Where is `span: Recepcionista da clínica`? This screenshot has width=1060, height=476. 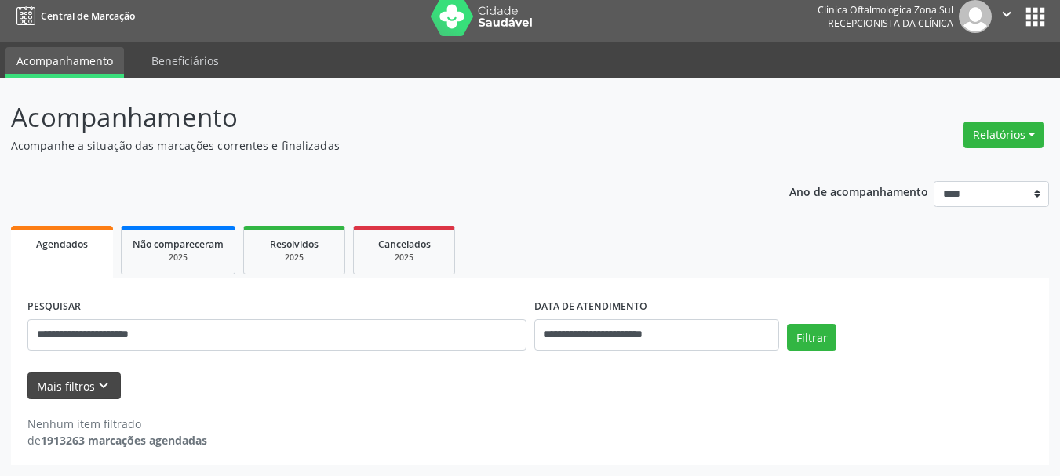
span: Recepcionista da clínica is located at coordinates (891, 23).